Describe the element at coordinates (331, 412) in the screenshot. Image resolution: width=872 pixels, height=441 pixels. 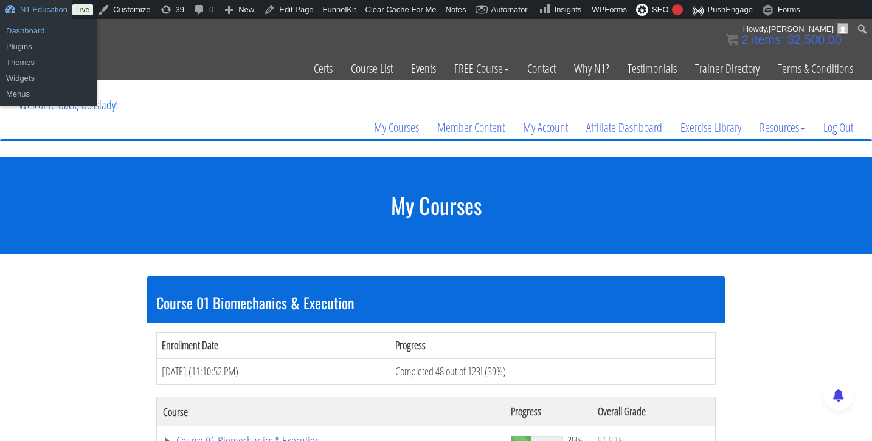
I see `th: Course` at that location.